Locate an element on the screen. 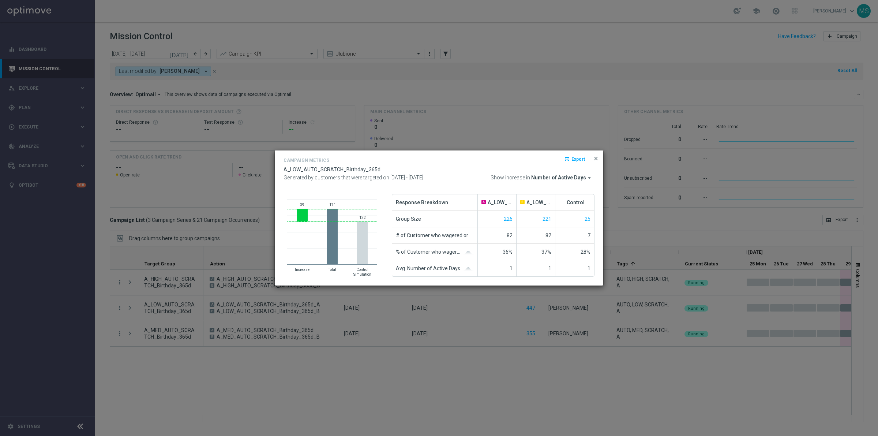 This screenshot has height=436, width=878. span: Response Breakdown is located at coordinates (422, 202).